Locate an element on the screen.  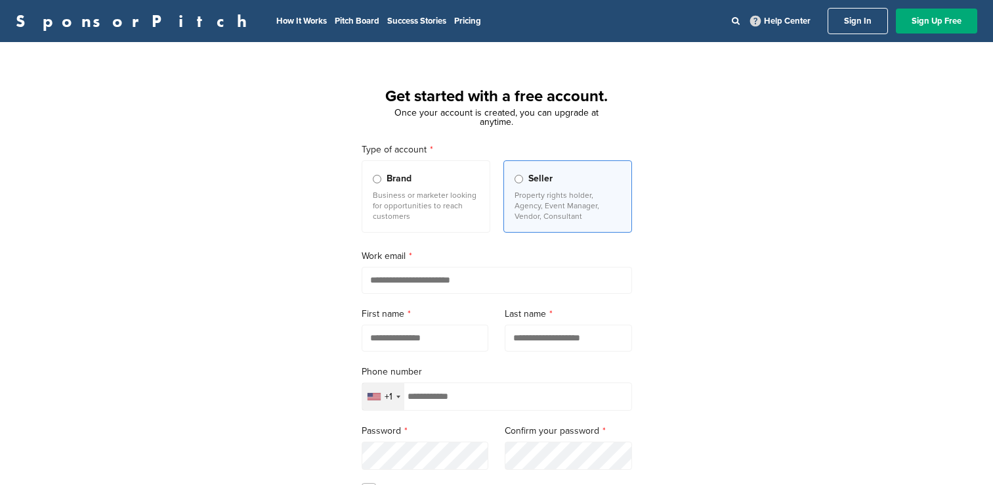
p: Property rights holder, Agency, Event Manager, Vendor, Consultant is located at coordinates (568, 206).